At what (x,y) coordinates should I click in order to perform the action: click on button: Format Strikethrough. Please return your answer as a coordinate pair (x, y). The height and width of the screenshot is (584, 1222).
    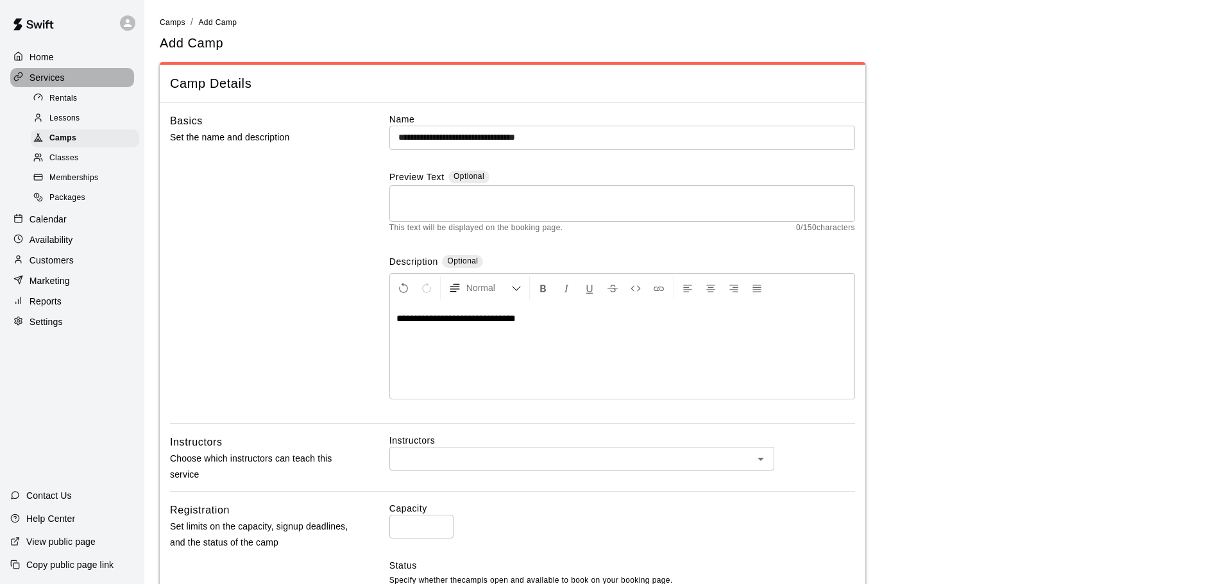
    Looking at the image, I should click on (612, 288).